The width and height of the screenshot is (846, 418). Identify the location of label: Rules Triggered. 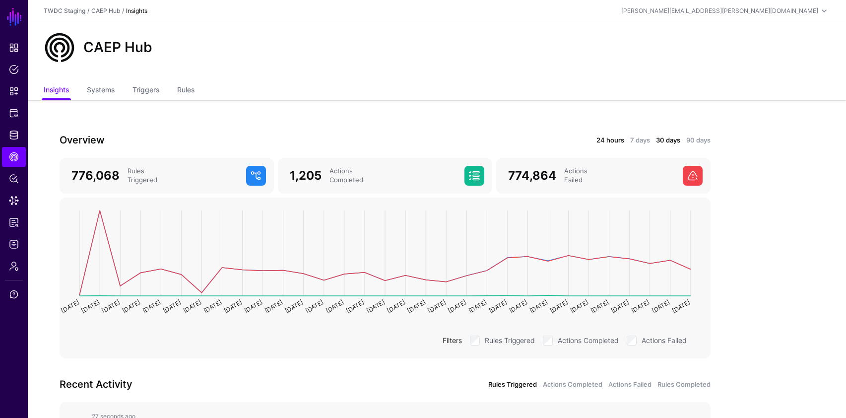
(510, 339).